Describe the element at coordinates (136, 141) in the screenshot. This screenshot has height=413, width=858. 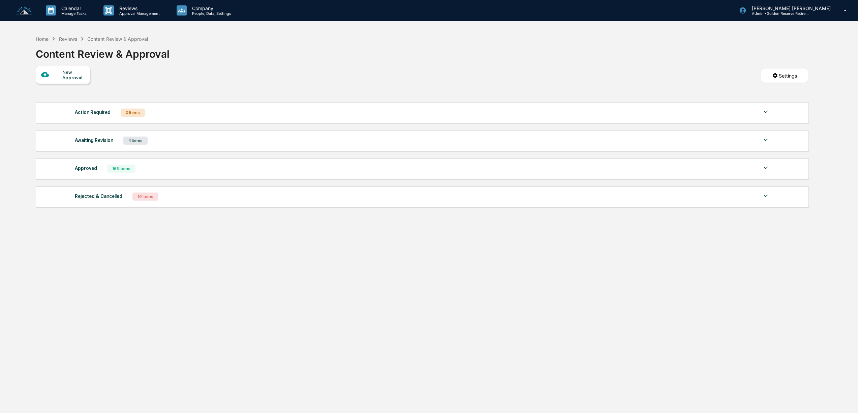
I see `div: 4 Items` at that location.